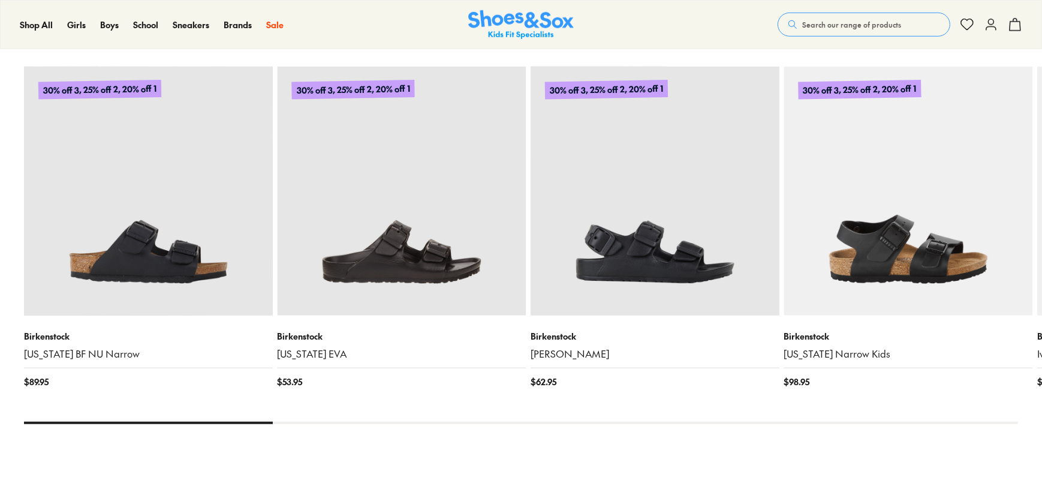  Describe the element at coordinates (146, 25) in the screenshot. I see `a: School` at that location.